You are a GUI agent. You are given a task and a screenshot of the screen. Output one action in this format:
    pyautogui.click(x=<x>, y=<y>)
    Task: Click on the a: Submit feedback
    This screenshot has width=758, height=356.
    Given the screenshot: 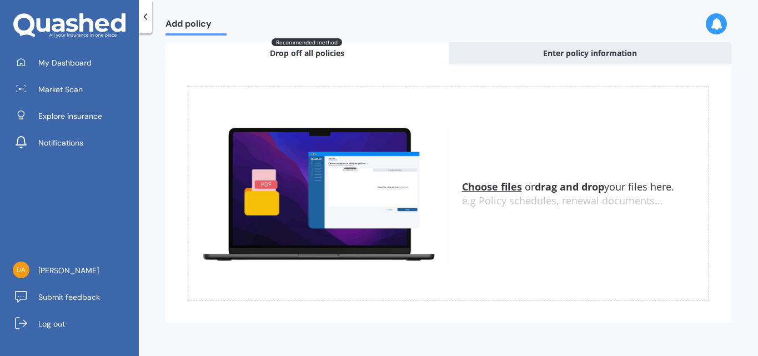 What is the action you would take?
    pyautogui.click(x=73, y=297)
    